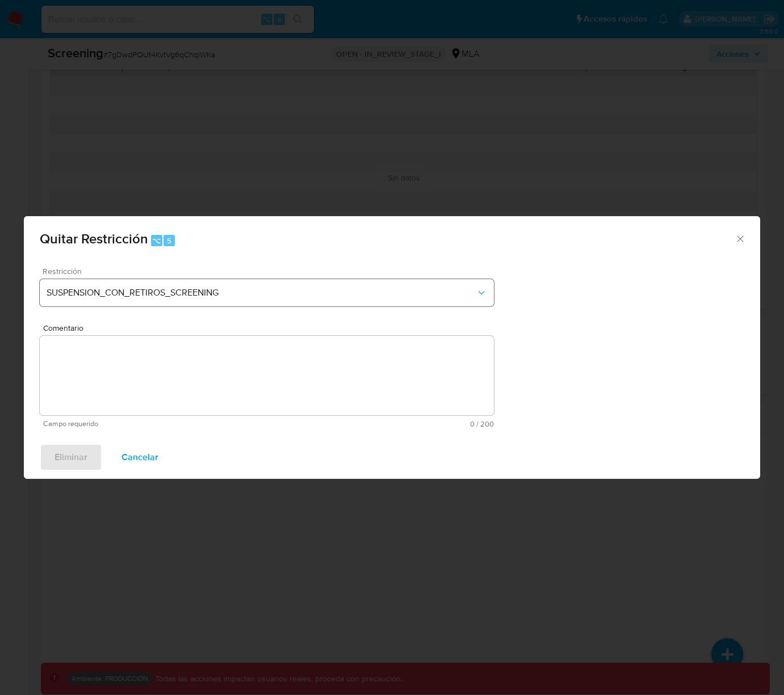  I want to click on span: Máximo 200 caracteres, so click(381, 424).